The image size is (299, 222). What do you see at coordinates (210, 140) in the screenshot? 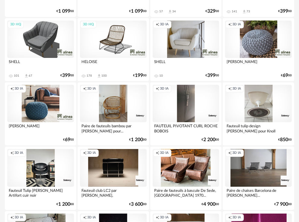
I see `span: 2 200` at bounding box center [210, 140].